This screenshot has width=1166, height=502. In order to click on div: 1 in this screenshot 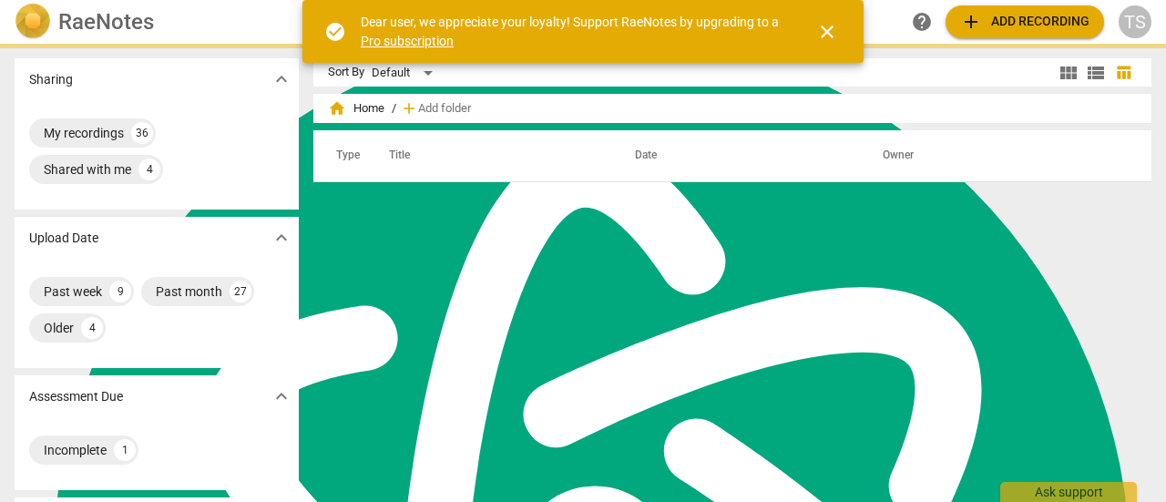, I will do `click(125, 450)`.